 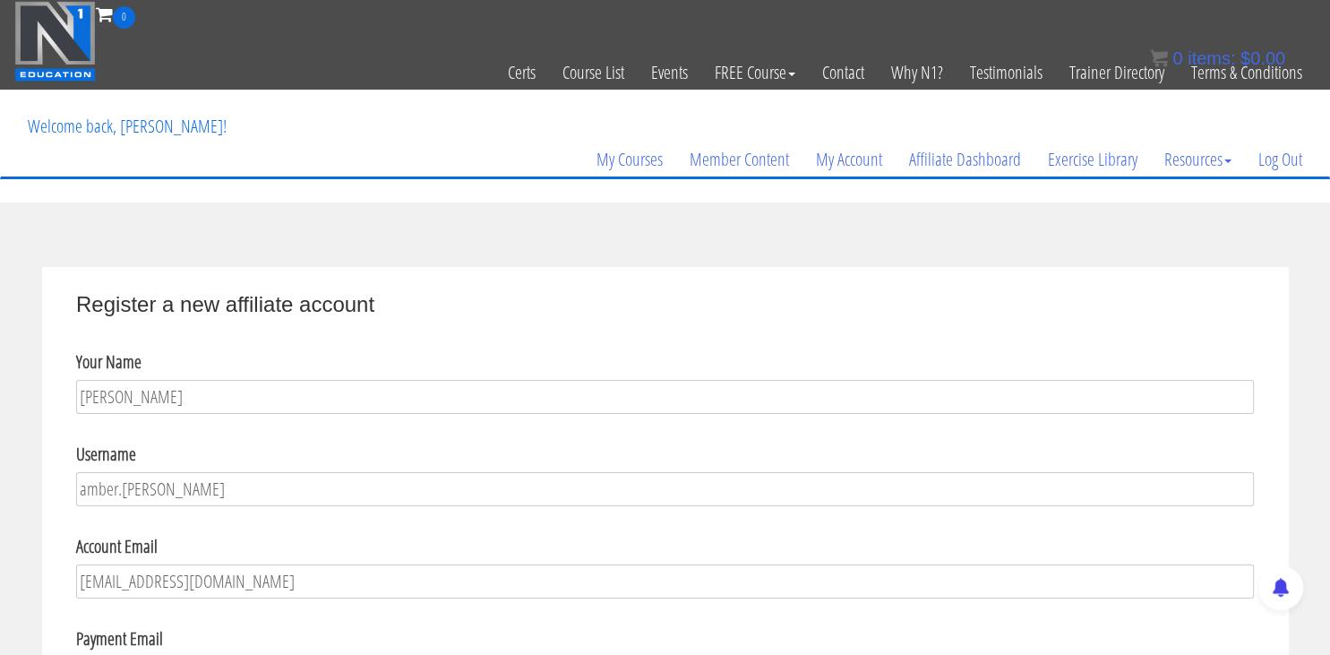 What do you see at coordinates (755, 73) in the screenshot?
I see `a: FREE Course` at bounding box center [755, 73].